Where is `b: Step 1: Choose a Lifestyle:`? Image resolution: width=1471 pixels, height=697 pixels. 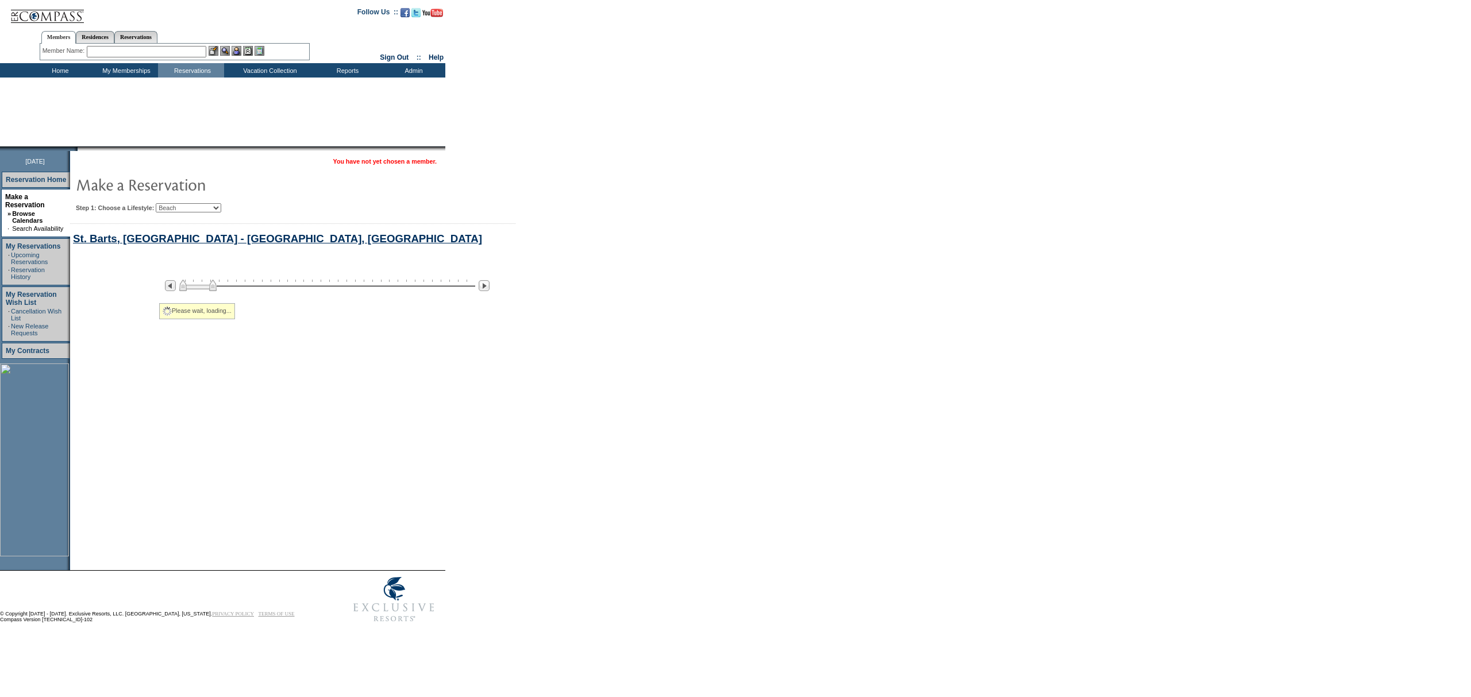
b: Step 1: Choose a Lifestyle: is located at coordinates (115, 208).